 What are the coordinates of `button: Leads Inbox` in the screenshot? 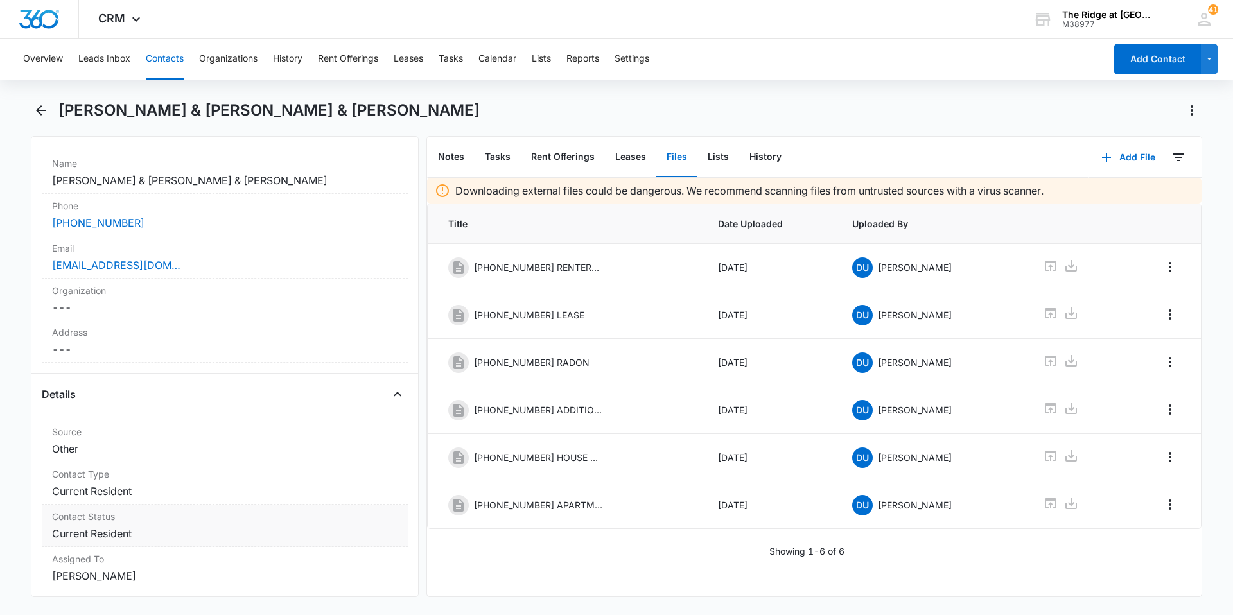 It's located at (104, 59).